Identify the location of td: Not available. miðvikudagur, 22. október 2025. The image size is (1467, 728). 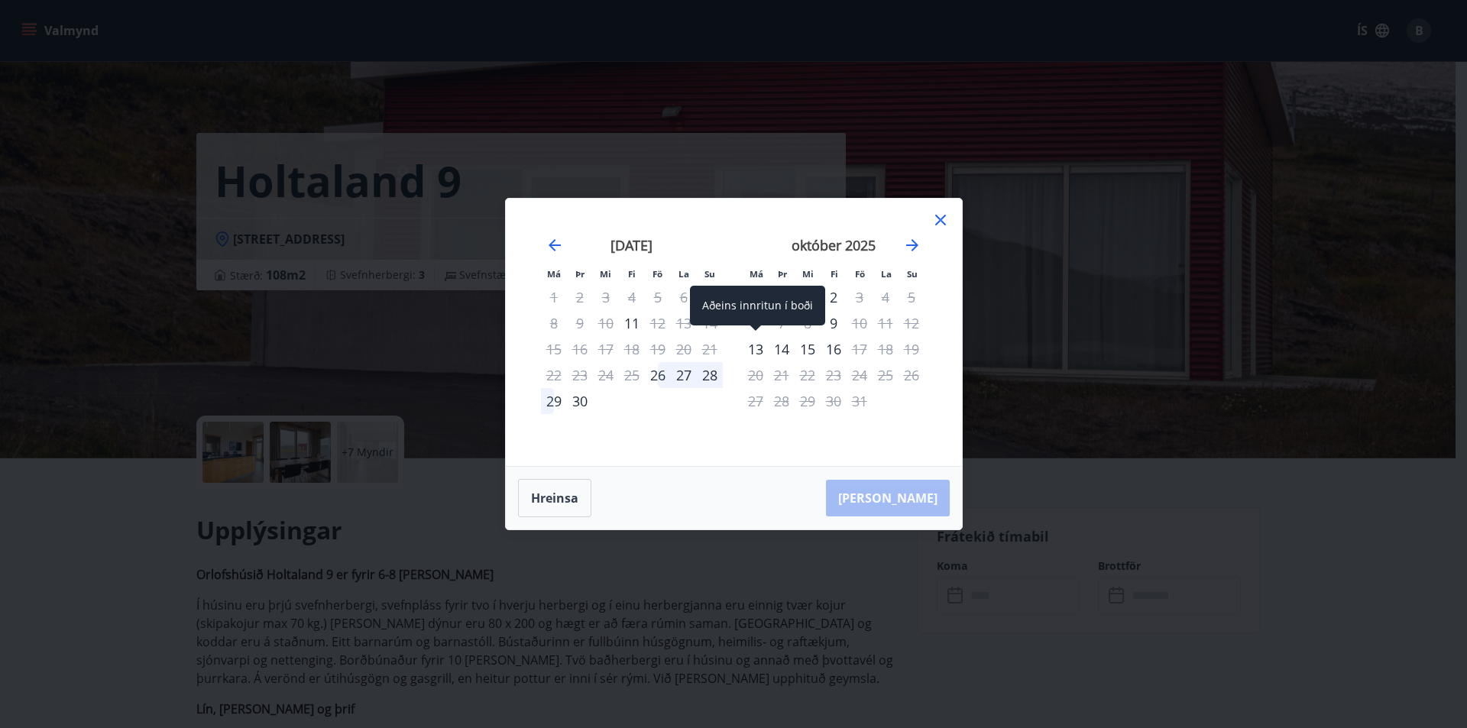
(808, 375).